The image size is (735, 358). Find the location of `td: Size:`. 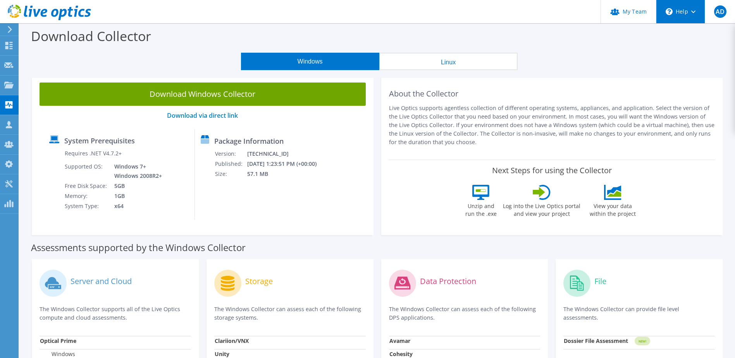

td: Size: is located at coordinates (231, 174).